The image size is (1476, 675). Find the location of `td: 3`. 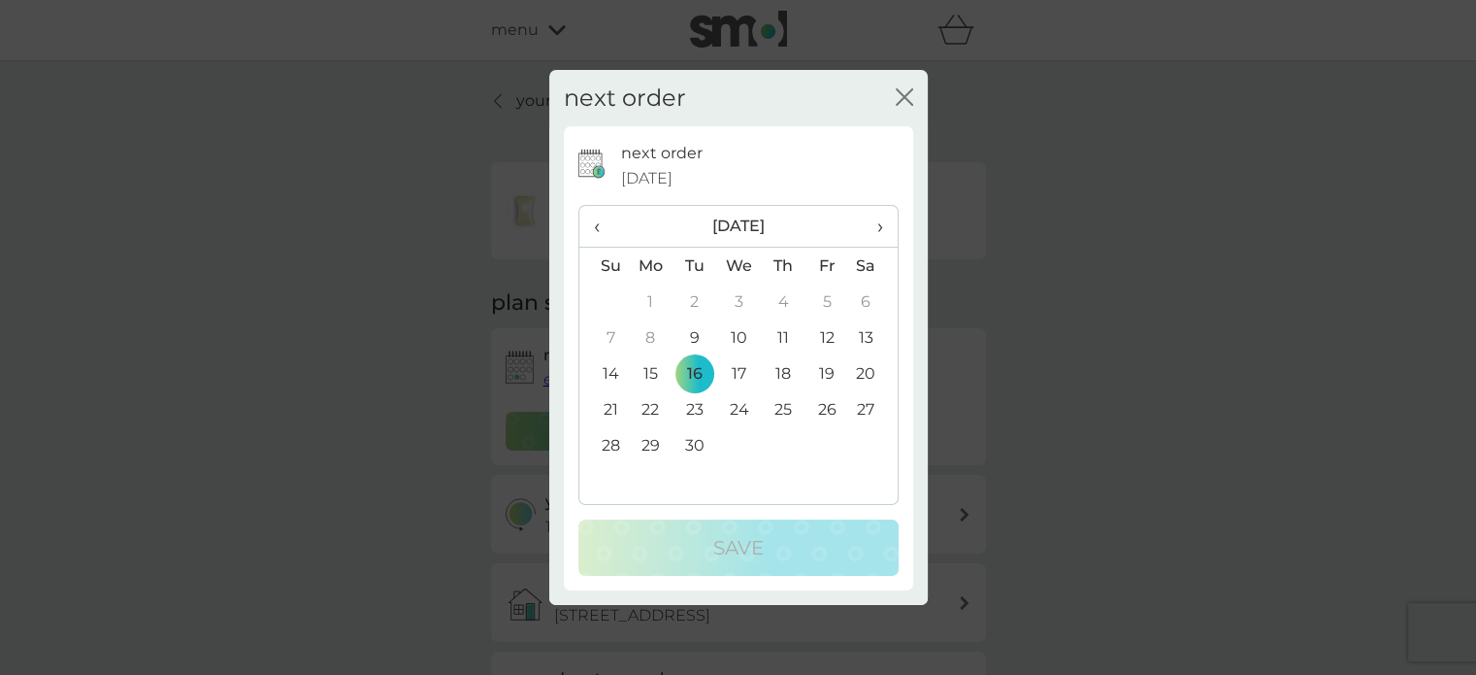

td: 3 is located at coordinates (739, 301).